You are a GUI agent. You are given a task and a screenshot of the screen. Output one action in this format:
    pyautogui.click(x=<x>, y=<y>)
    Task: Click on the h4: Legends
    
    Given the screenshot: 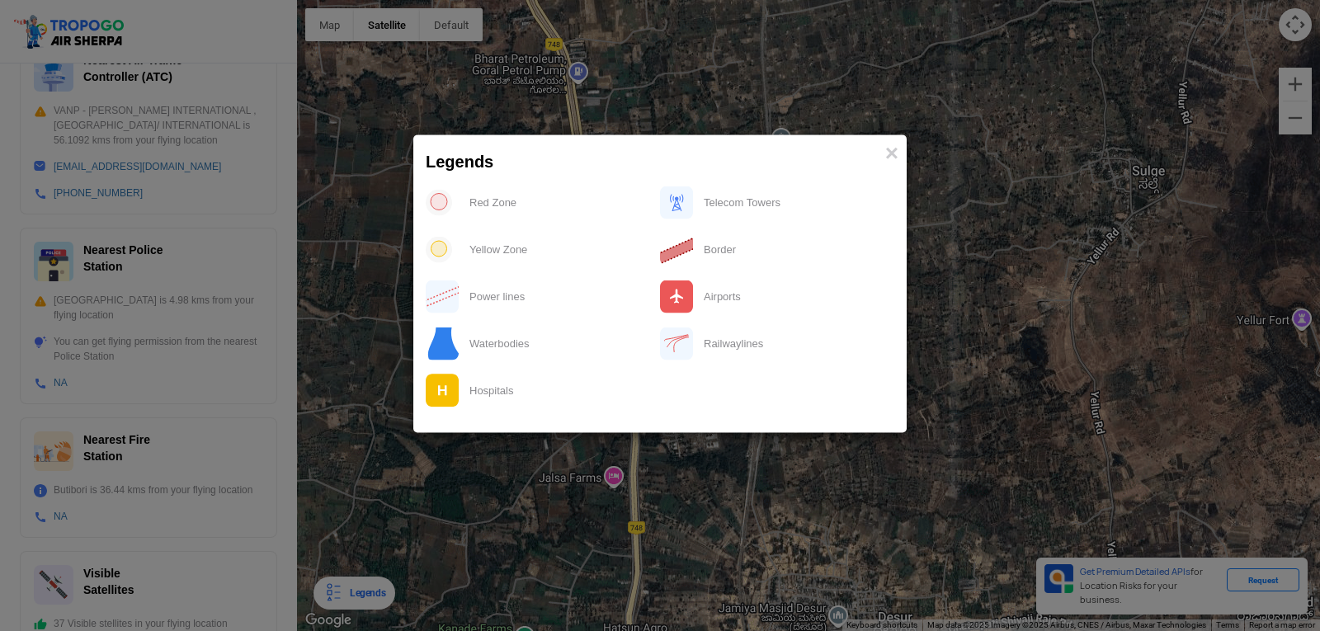 What is the action you would take?
    pyautogui.click(x=657, y=162)
    